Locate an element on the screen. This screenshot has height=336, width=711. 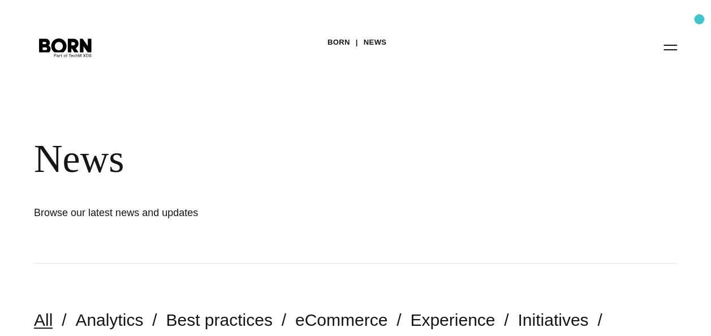
a: Initiatives is located at coordinates (553, 320).